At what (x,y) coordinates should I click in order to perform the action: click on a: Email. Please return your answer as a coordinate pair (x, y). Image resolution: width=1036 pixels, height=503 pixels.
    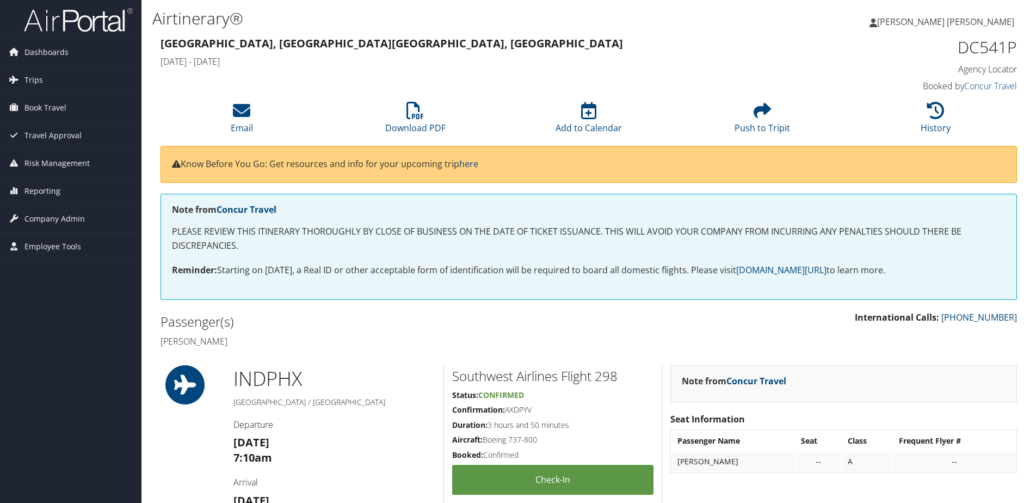
    Looking at the image, I should click on (242, 121).